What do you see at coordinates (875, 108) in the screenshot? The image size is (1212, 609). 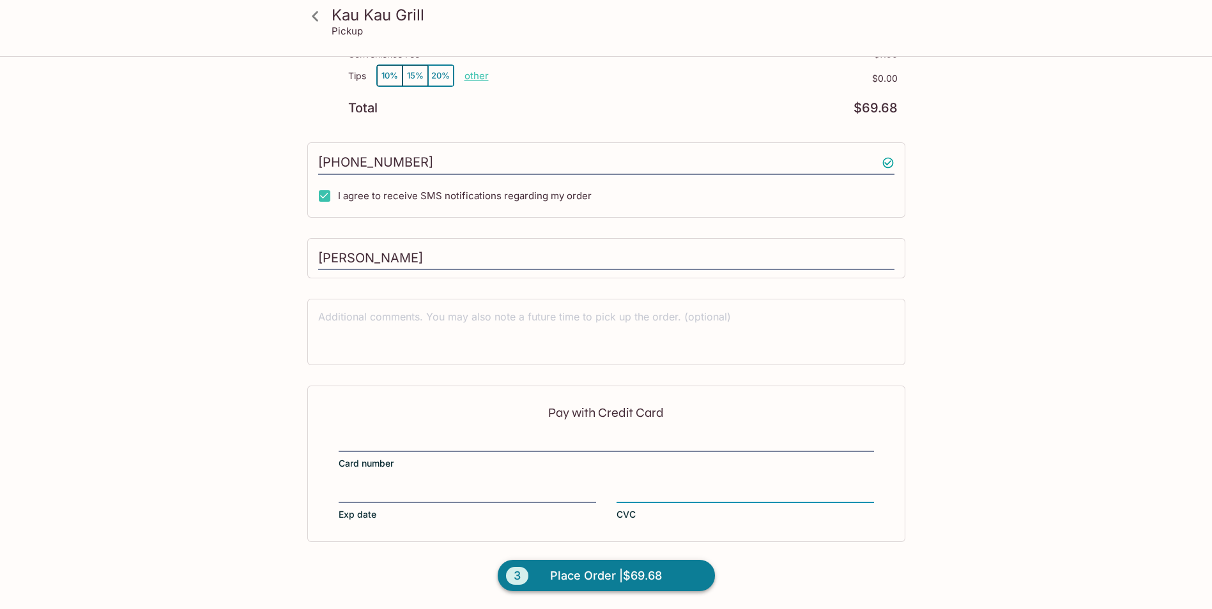 I see `p: $69.68` at bounding box center [875, 108].